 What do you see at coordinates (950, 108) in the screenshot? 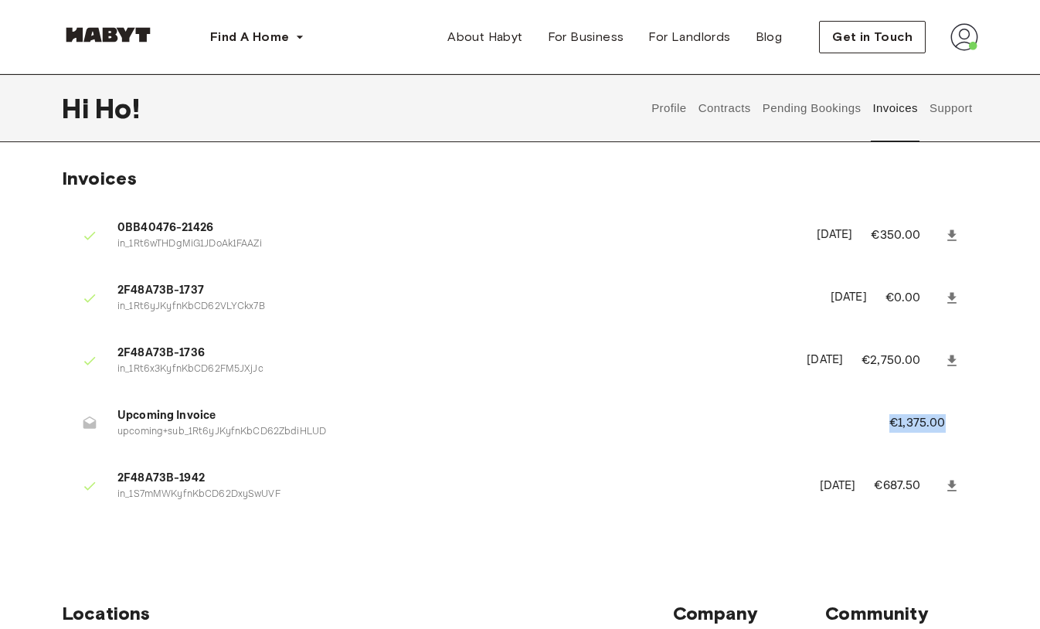
I see `button: Support` at bounding box center [950, 108].